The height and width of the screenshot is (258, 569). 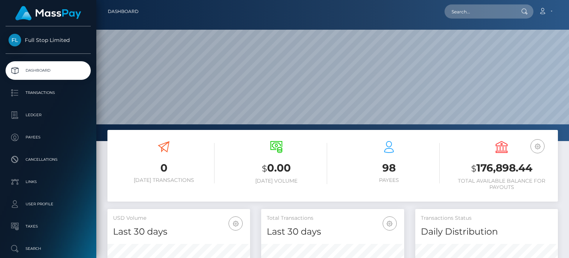 I want to click on h4: Daily Distribution, so click(x=487, y=231).